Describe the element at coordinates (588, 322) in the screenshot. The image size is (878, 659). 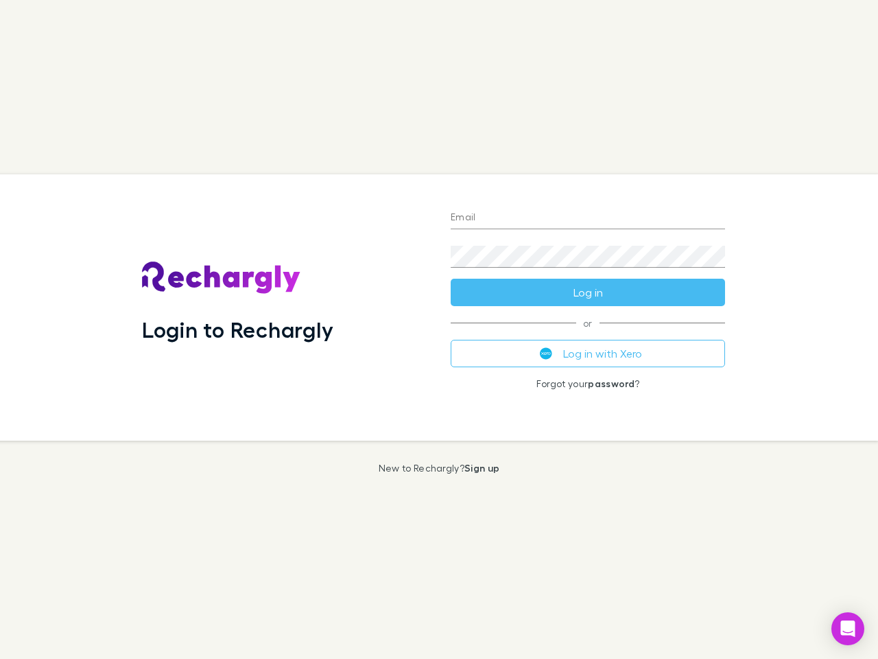
I see `span: or` at that location.